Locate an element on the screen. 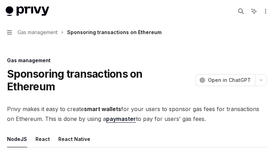 This screenshot has width=274, height=155. span: Gas management is located at coordinates (38, 32).